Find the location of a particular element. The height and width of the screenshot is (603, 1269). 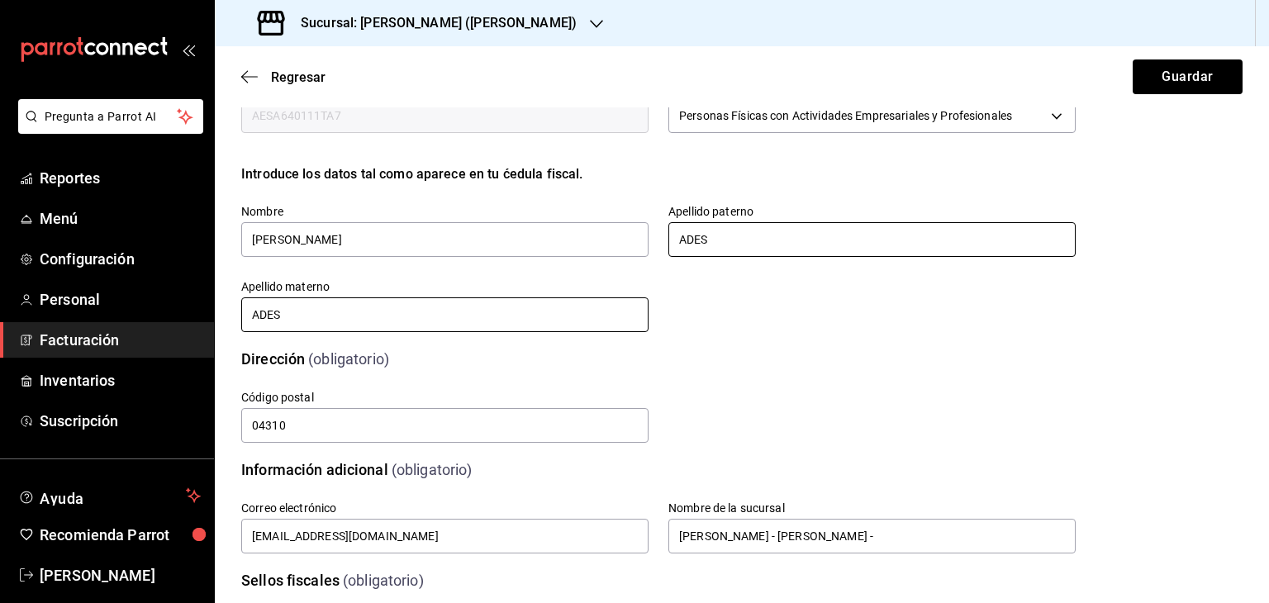

span: Regresar is located at coordinates (298, 77).